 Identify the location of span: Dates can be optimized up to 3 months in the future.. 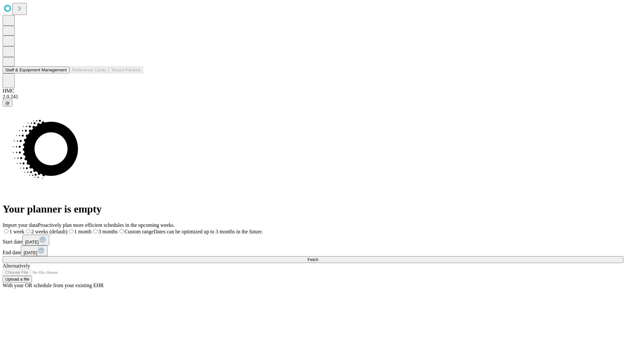
(208, 232).